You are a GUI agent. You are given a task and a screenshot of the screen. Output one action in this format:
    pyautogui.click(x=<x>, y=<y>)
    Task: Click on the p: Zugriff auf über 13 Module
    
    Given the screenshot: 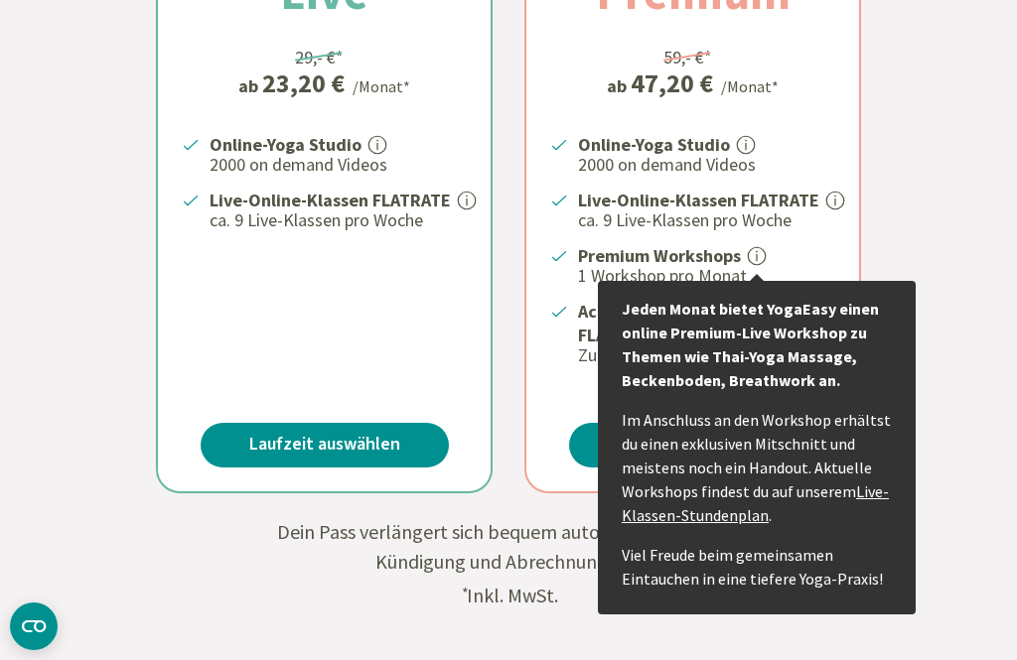 What is the action you would take?
    pyautogui.click(x=706, y=355)
    